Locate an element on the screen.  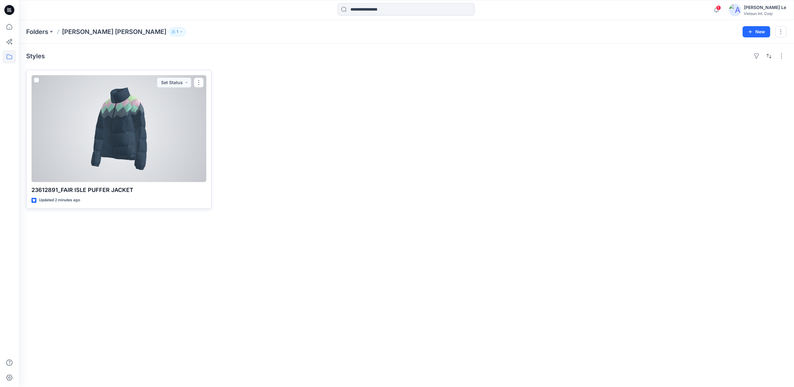
button: New is located at coordinates (756, 32).